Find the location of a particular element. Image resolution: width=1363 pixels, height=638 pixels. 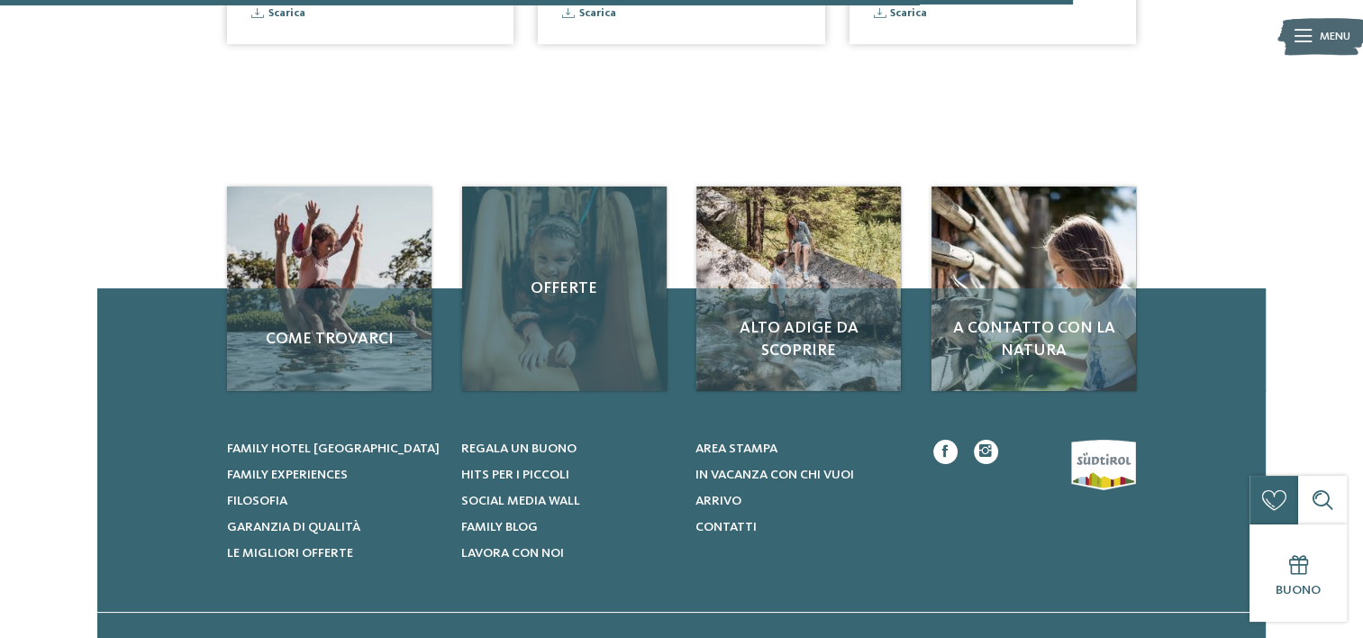

span: Arrivo is located at coordinates (717, 501).